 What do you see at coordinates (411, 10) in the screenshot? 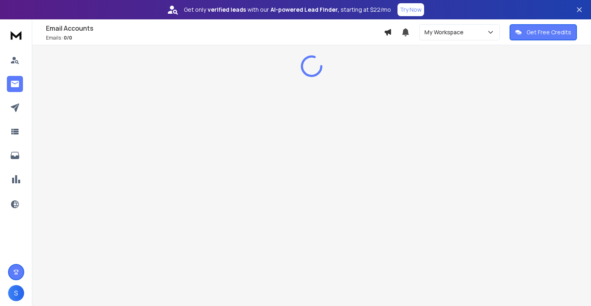
I see `button: Try Now` at bounding box center [411, 10].